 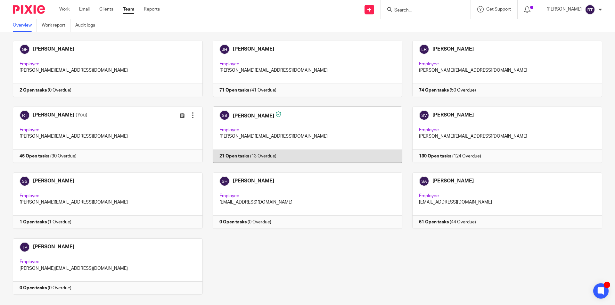 I want to click on a: Audit logs, so click(x=87, y=25).